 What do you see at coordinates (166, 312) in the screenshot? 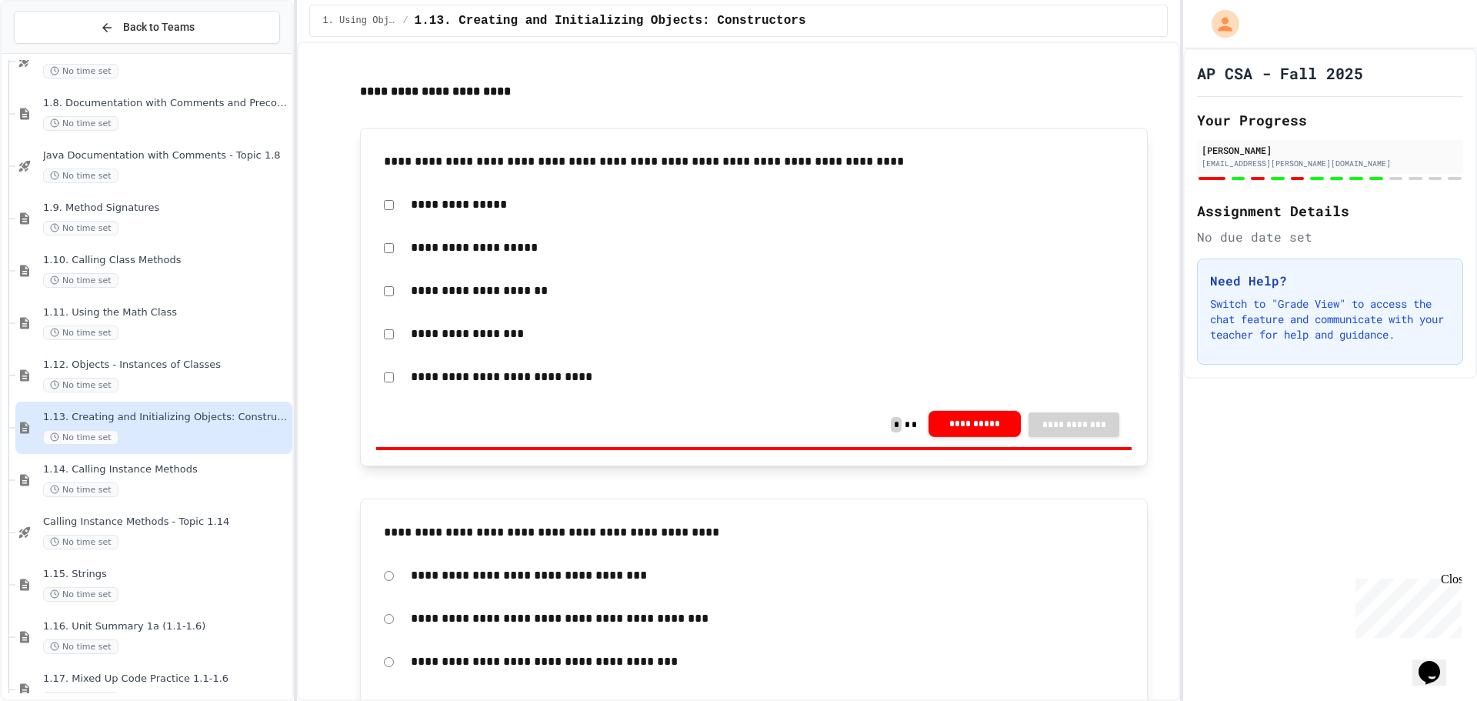
I see `span: 1.11. Using the Math Class` at bounding box center [166, 312].